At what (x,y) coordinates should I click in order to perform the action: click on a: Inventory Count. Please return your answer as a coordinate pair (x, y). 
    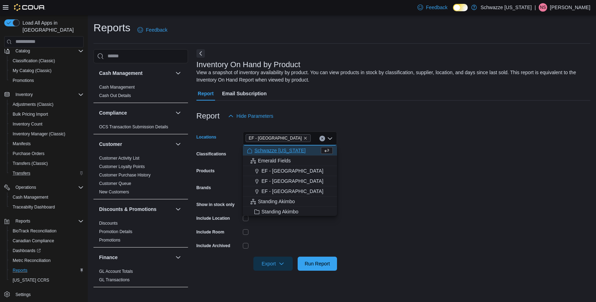
    Looking at the image, I should click on (27, 124).